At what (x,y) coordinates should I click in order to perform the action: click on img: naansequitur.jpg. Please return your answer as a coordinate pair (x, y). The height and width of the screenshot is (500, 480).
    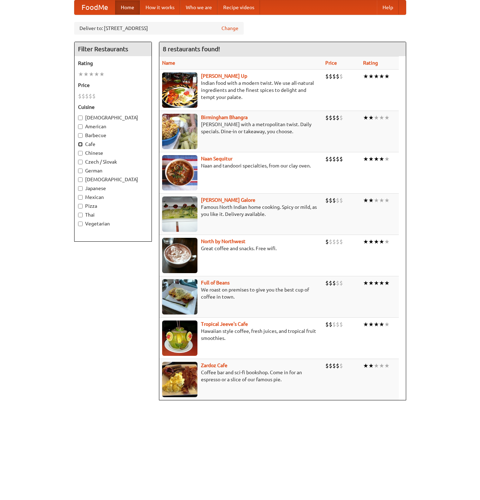
    Looking at the image, I should click on (180, 173).